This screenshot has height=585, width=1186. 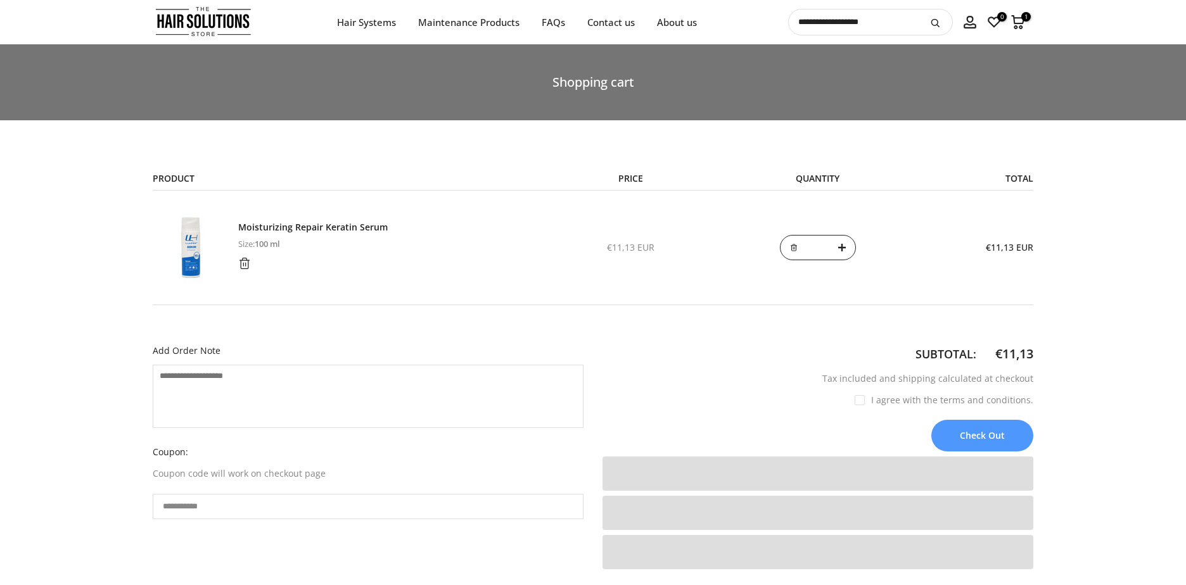 What do you see at coordinates (1014, 354) in the screenshot?
I see `div: €11,13` at bounding box center [1014, 354].